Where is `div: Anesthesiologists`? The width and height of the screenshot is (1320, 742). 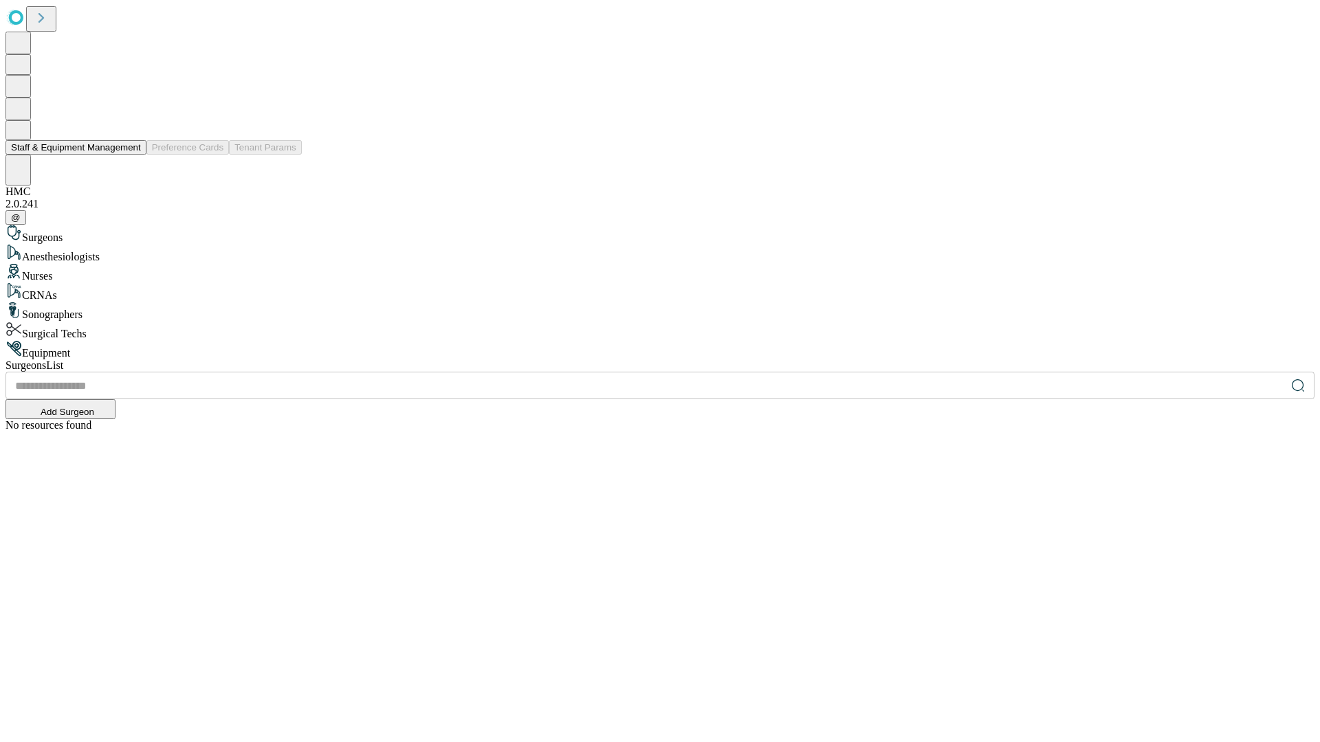 div: Anesthesiologists is located at coordinates (660, 254).